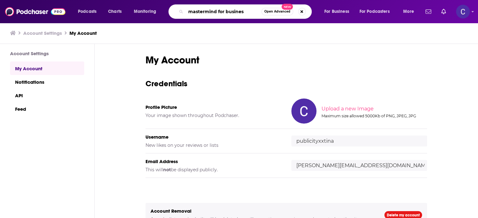  What do you see at coordinates (408, 12) in the screenshot?
I see `span: More` at bounding box center [408, 12].